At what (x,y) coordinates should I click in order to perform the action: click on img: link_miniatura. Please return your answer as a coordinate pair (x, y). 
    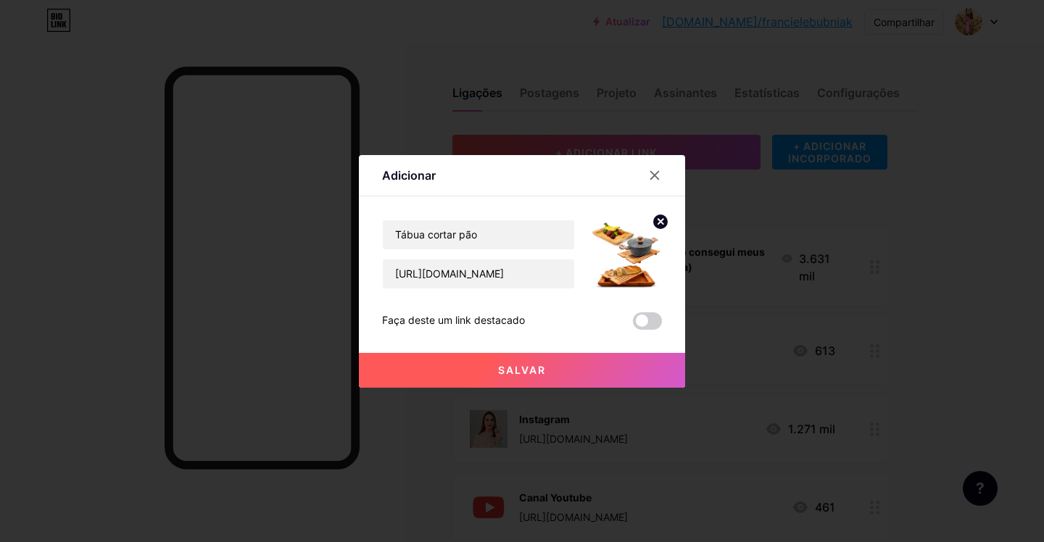
    Looking at the image, I should click on (627, 254).